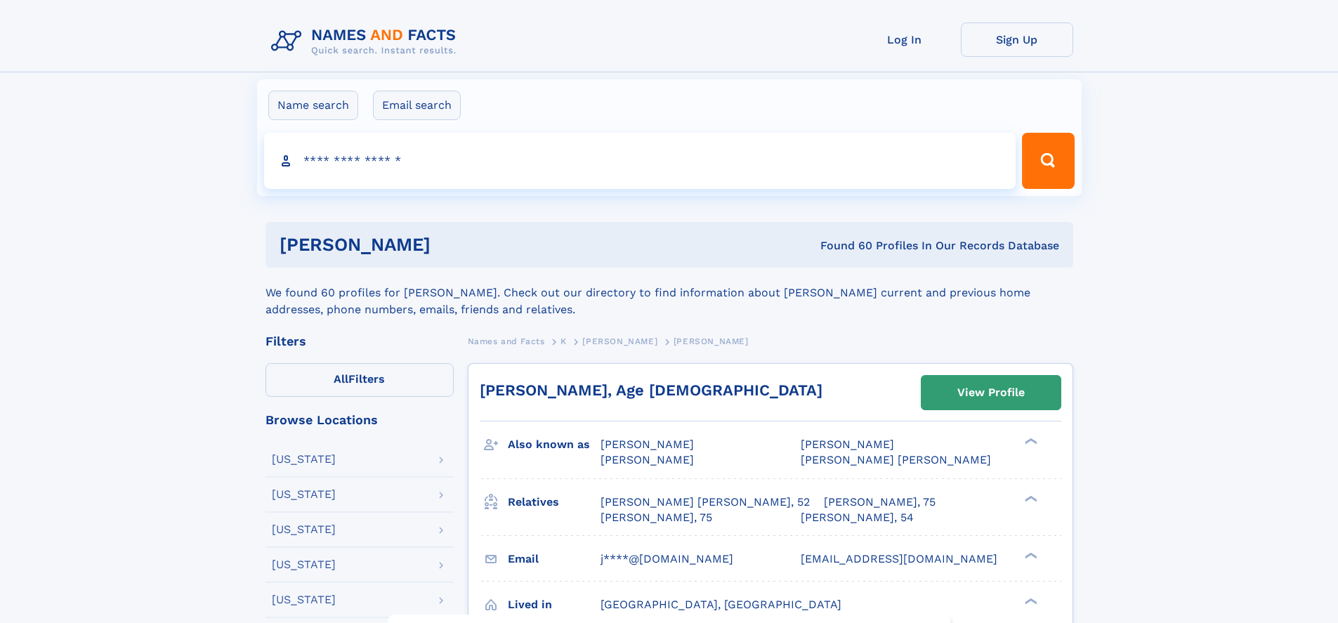 This screenshot has height=623, width=1338. What do you see at coordinates (506, 341) in the screenshot?
I see `a: Names and Facts` at bounding box center [506, 341].